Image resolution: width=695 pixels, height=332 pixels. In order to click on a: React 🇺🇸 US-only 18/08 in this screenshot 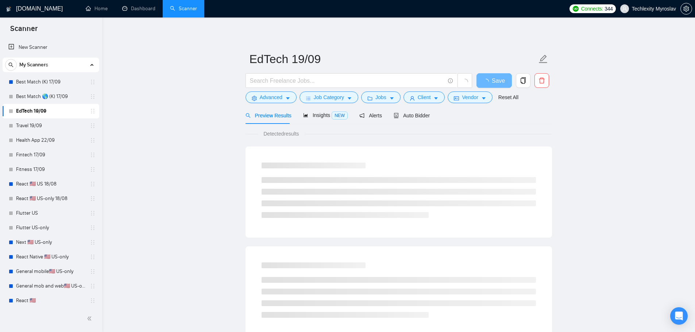, I will do `click(51, 199)`.